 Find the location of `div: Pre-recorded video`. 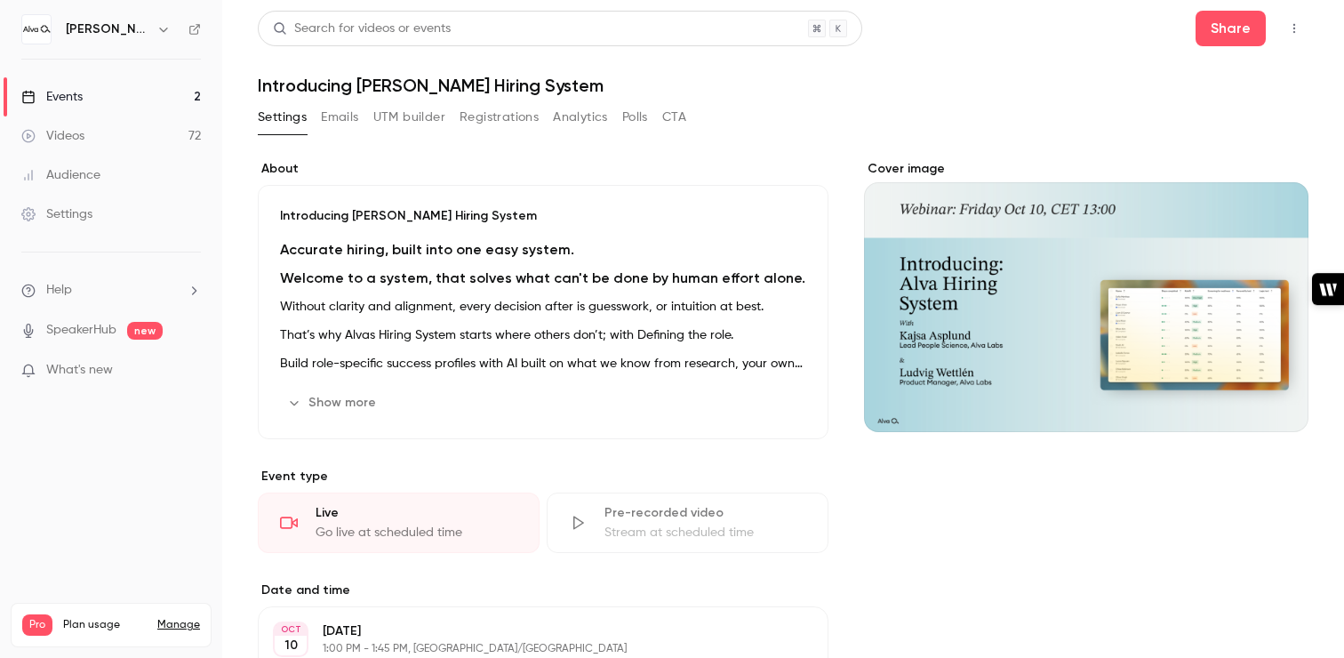

div: Pre-recorded video is located at coordinates (705, 513).